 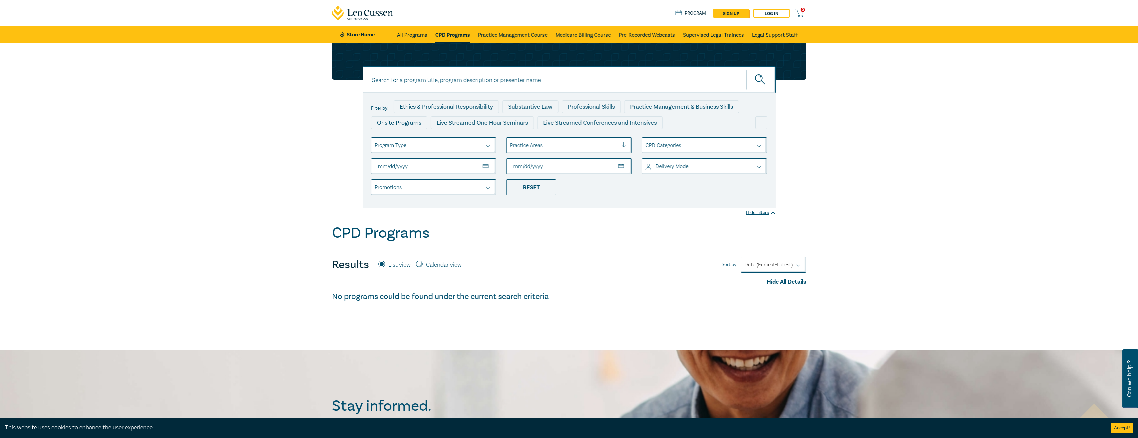 What do you see at coordinates (745, 265) in the screenshot?
I see `input: Sort by` at bounding box center [745, 265].